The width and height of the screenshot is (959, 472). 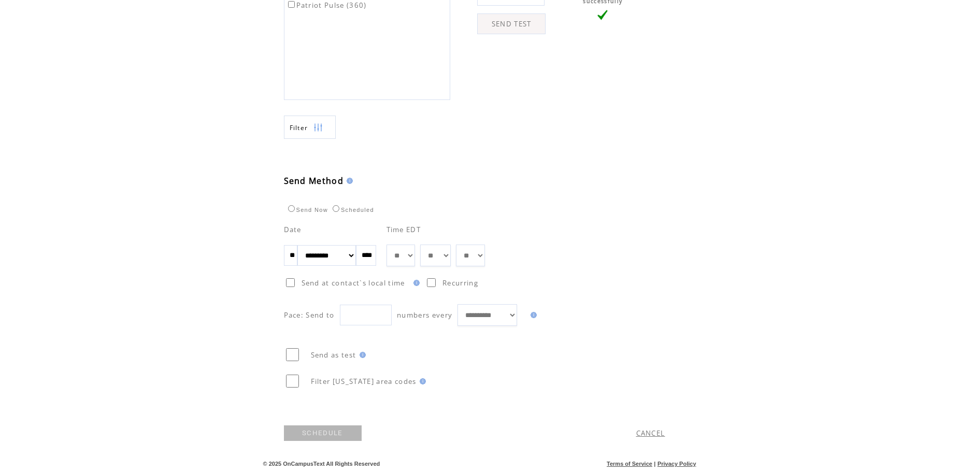 What do you see at coordinates (651, 433) in the screenshot?
I see `a: CANCEL` at bounding box center [651, 433].